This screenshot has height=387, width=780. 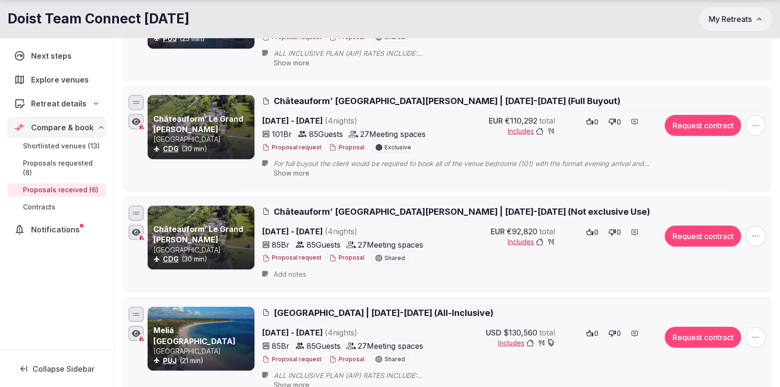 What do you see at coordinates (482, 164) in the screenshot?
I see `span: For full buyout the client would be required to book all of the venue bedrooms (101) with the for...` at bounding box center [482, 164].